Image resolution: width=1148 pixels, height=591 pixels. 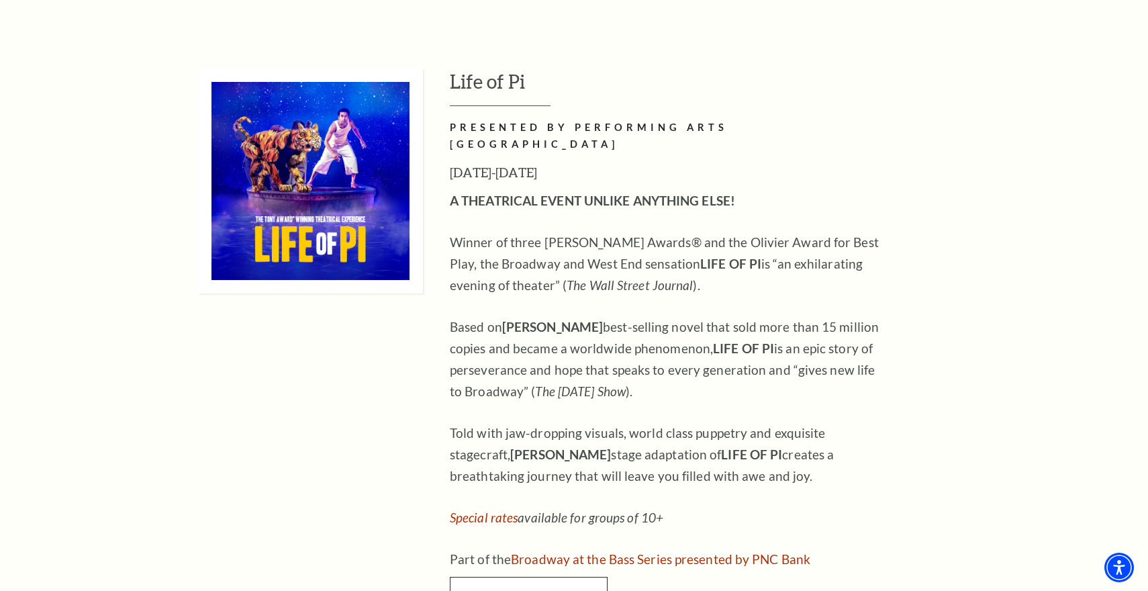 I want to click on img: Life of Pi, so click(x=310, y=181).